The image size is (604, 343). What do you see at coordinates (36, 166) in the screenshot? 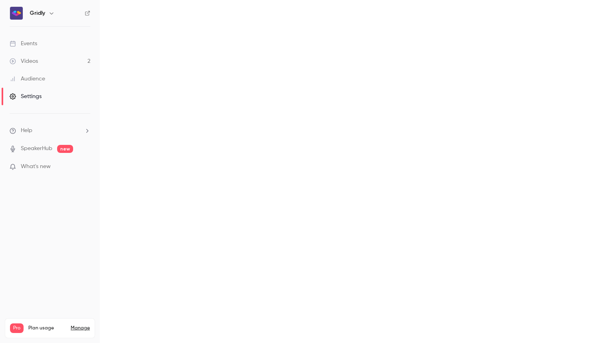
I see `span: What's new` at bounding box center [36, 166].